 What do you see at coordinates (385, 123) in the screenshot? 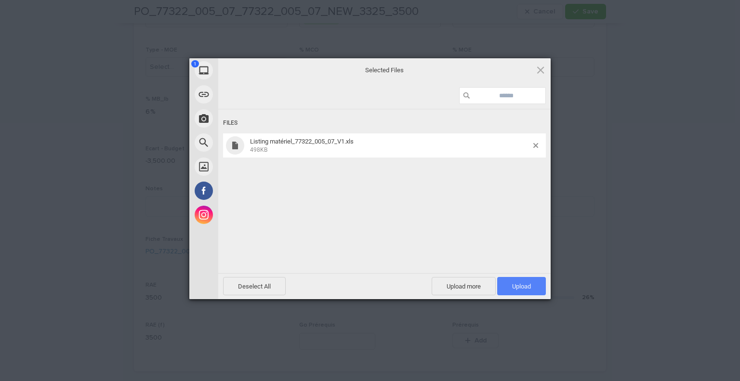
I see `div: Files` at bounding box center [385, 123].